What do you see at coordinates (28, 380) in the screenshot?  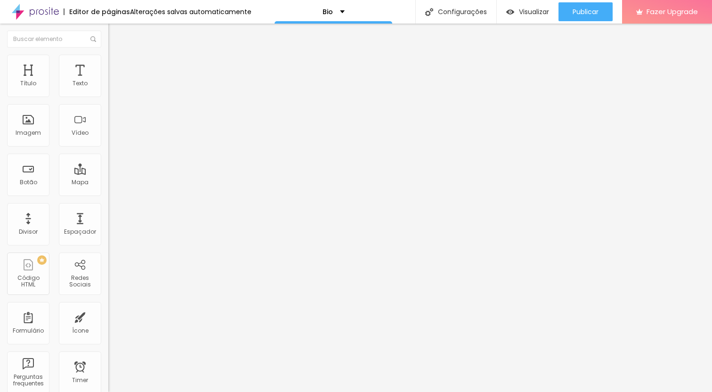 I see `div: Perguntas frequentes` at bounding box center [28, 380].